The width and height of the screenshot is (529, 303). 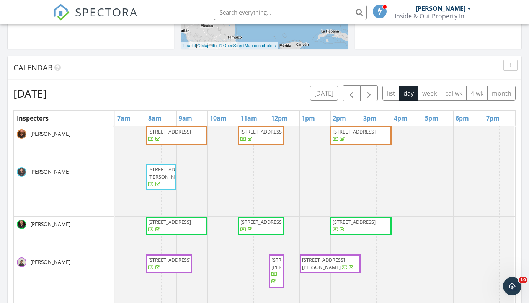 What do you see at coordinates (391, 93) in the screenshot?
I see `button: list` at bounding box center [391, 93].